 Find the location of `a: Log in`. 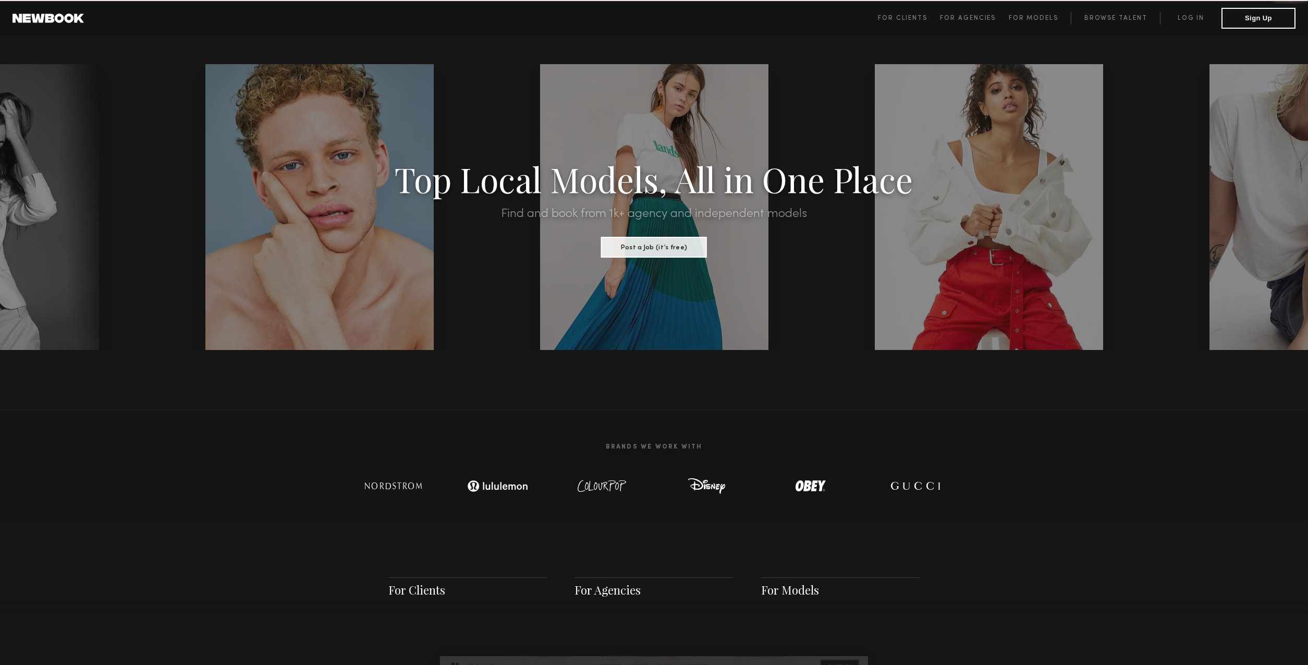

a: Log in is located at coordinates (1191, 18).